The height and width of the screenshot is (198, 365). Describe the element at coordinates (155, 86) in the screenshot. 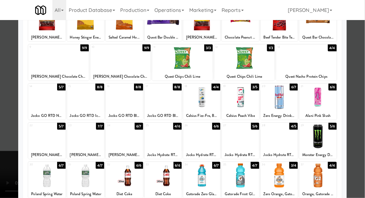

I see `div: 17` at that location.